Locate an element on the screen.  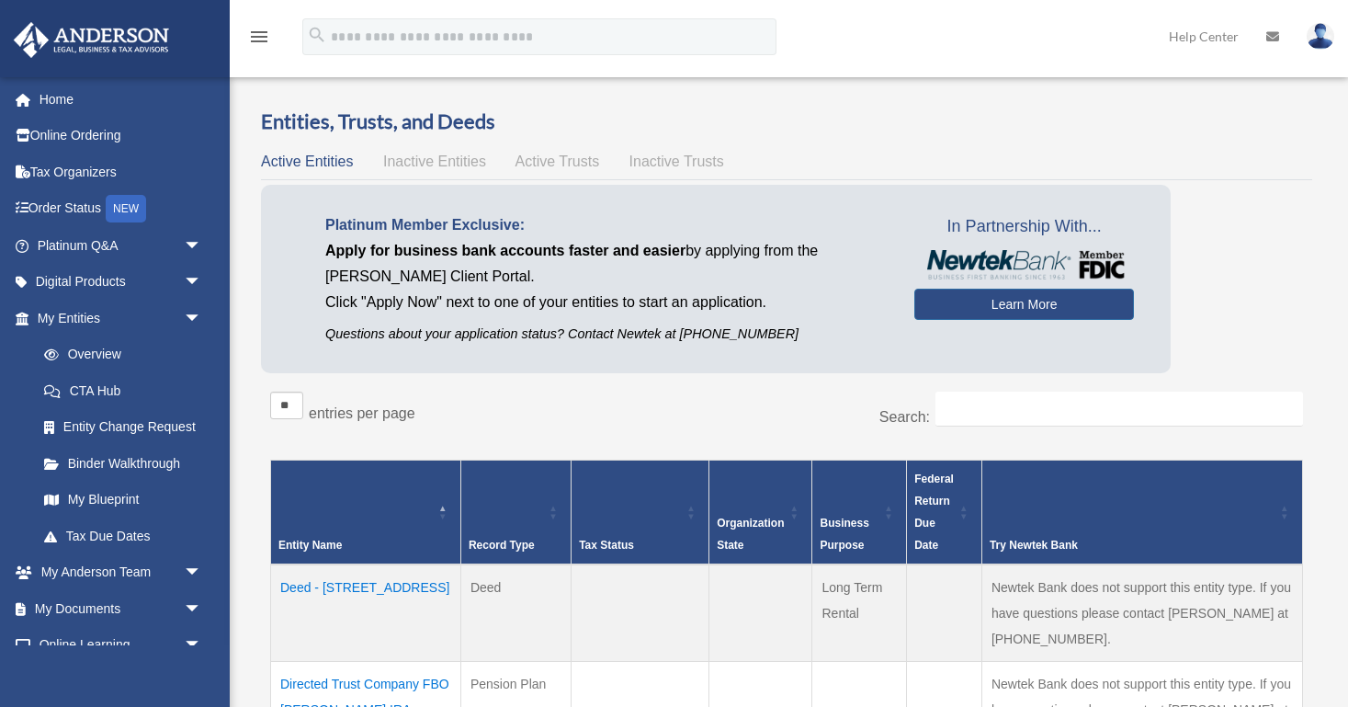
label: Search: is located at coordinates (904, 416).